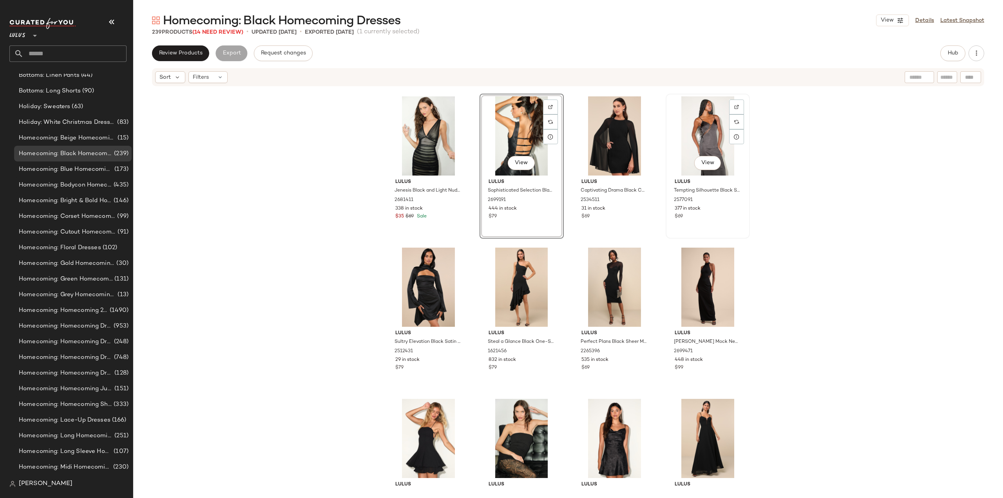 The height and width of the screenshot is (498, 1003). What do you see at coordinates (521, 342) in the screenshot?
I see `span: Steal a Glance Black One-Shoulder Asymmetrical Midi Dress` at bounding box center [521, 342].